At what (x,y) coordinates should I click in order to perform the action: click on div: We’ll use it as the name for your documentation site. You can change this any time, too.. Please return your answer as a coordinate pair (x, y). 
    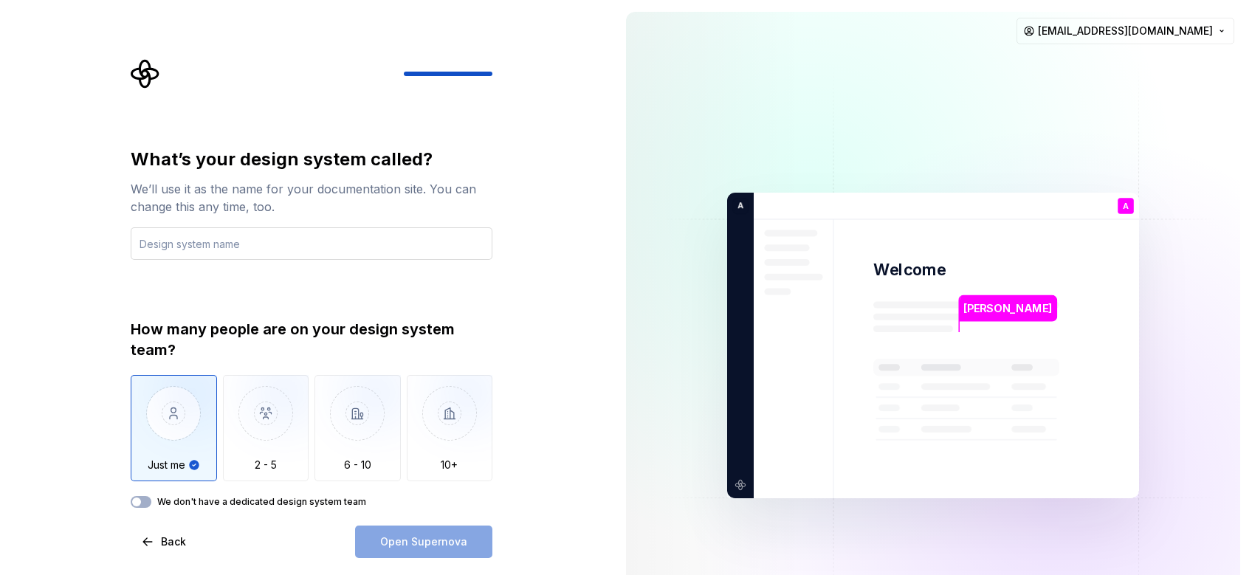
    Looking at the image, I should click on (311, 198).